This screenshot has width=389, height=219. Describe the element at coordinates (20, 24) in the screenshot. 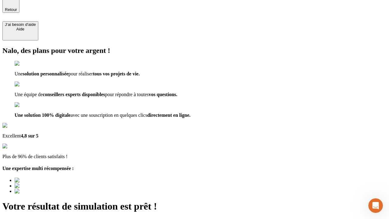

I see `div: J’ai besoin d'aide` at that location.